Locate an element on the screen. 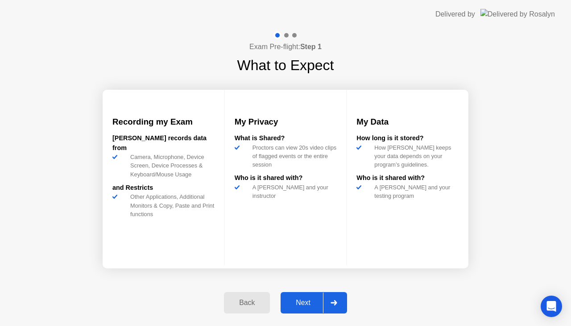  div: Proctors can view 20s video clips of flagged events or the entire session is located at coordinates (293, 156).